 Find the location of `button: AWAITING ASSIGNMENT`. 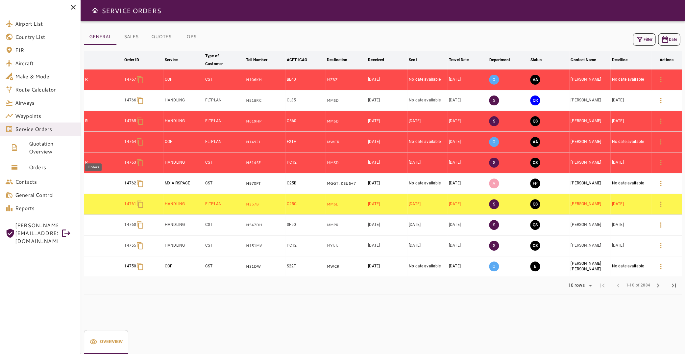

button: AWAITING ASSIGNMENT is located at coordinates (535, 80).